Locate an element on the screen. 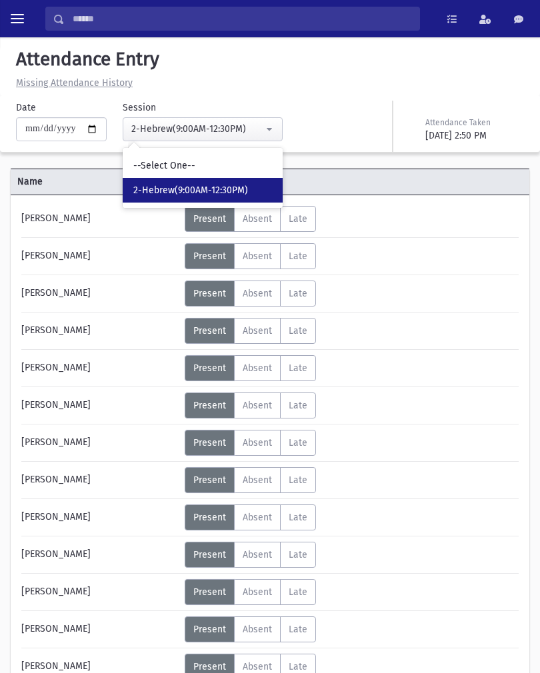 This screenshot has height=673, width=540. h5: Attendance Entry is located at coordinates (270, 59).